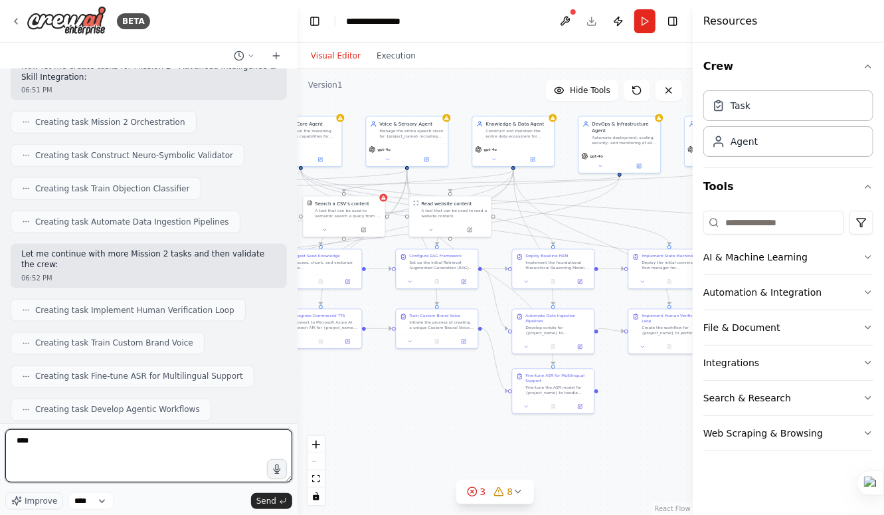 The width and height of the screenshot is (884, 515). What do you see at coordinates (741, 106) in the screenshot?
I see `div: Task` at bounding box center [741, 106].